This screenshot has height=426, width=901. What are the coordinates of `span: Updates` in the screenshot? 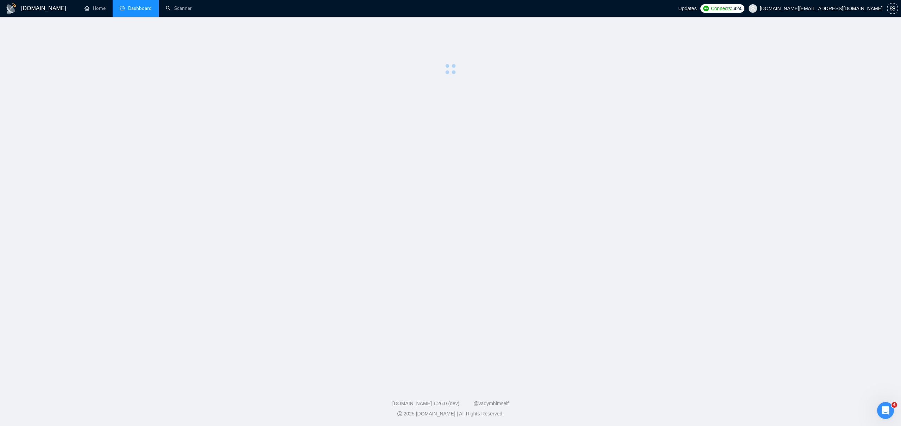 It's located at (688, 8).